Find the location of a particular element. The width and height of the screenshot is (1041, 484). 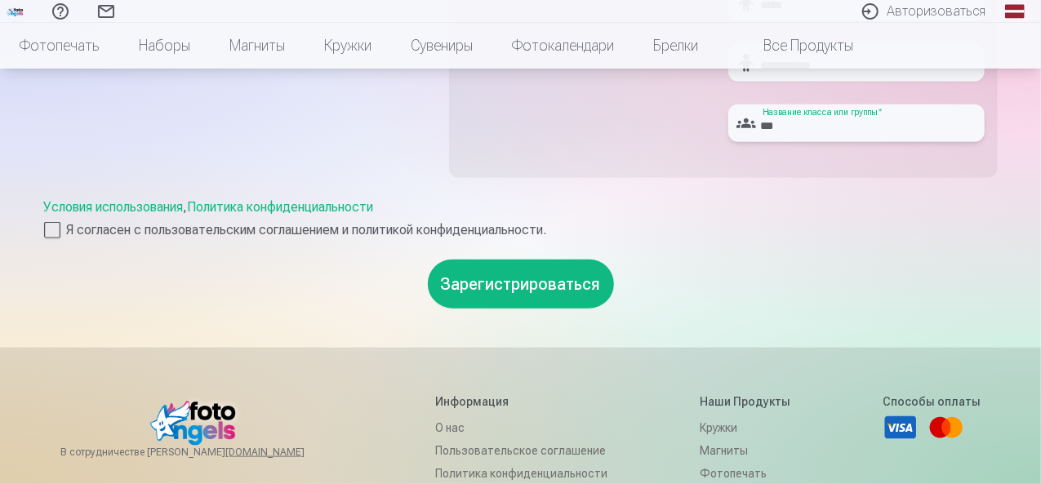

font: Условия использования is located at coordinates (113, 206).